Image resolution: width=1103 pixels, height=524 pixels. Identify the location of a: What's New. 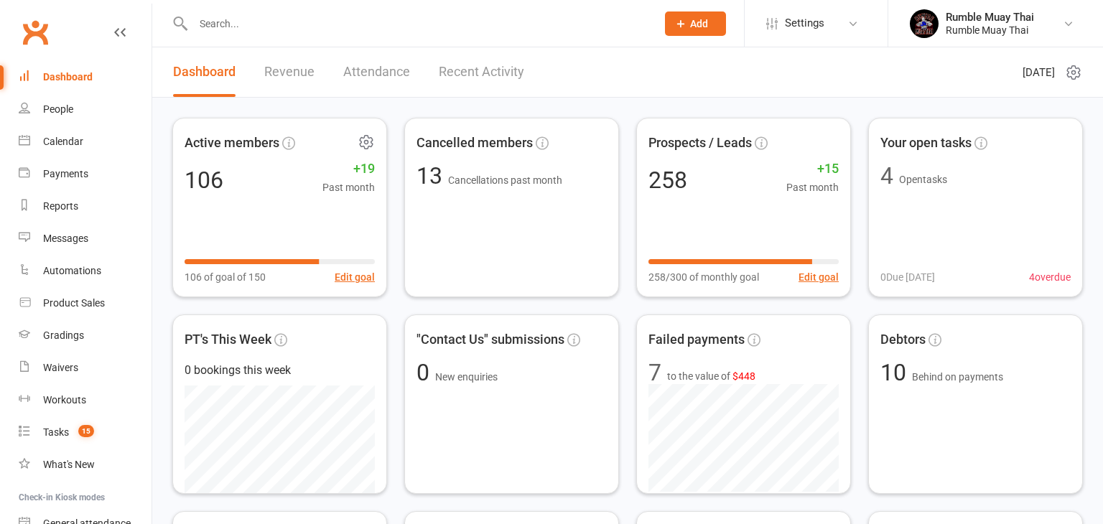
(85, 465).